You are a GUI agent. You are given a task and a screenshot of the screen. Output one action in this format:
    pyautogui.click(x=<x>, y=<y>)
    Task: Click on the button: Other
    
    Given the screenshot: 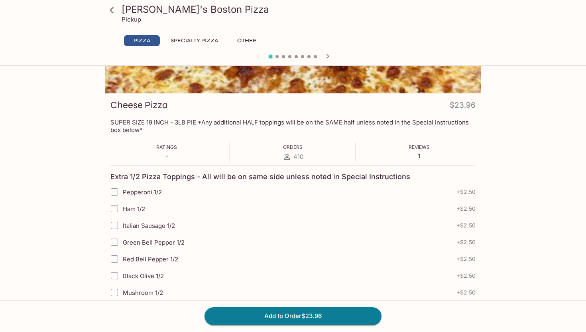 What is the action you would take?
    pyautogui.click(x=247, y=41)
    